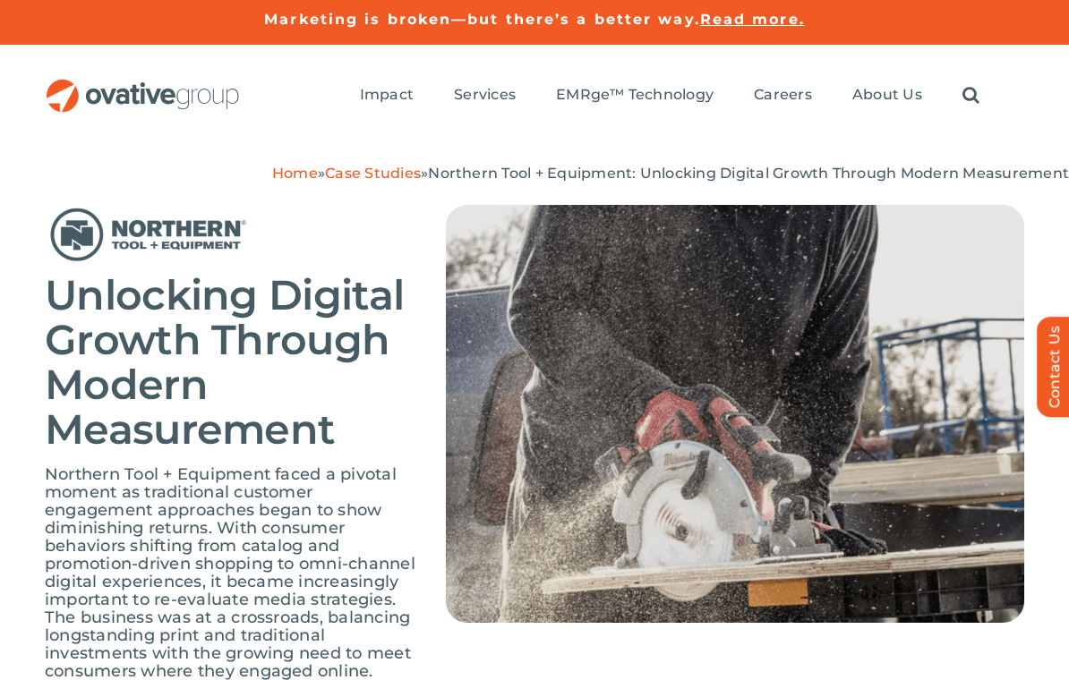 This screenshot has height=680, width=1069. Describe the element at coordinates (748, 173) in the screenshot. I see `span: Northern Tool + Equipment: Unlocking Digital Growth Through Modern Measurement` at that location.